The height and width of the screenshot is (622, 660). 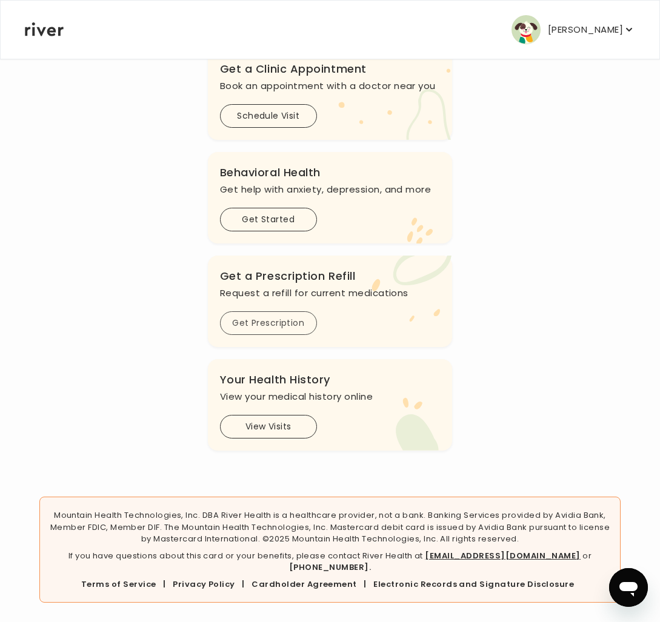 What do you see at coordinates (330, 527) in the screenshot?
I see `p: Mountain Health Technologies, Inc. DBA River Health is a healthcare provider, not a bank. Banking...` at bounding box center [330, 527].